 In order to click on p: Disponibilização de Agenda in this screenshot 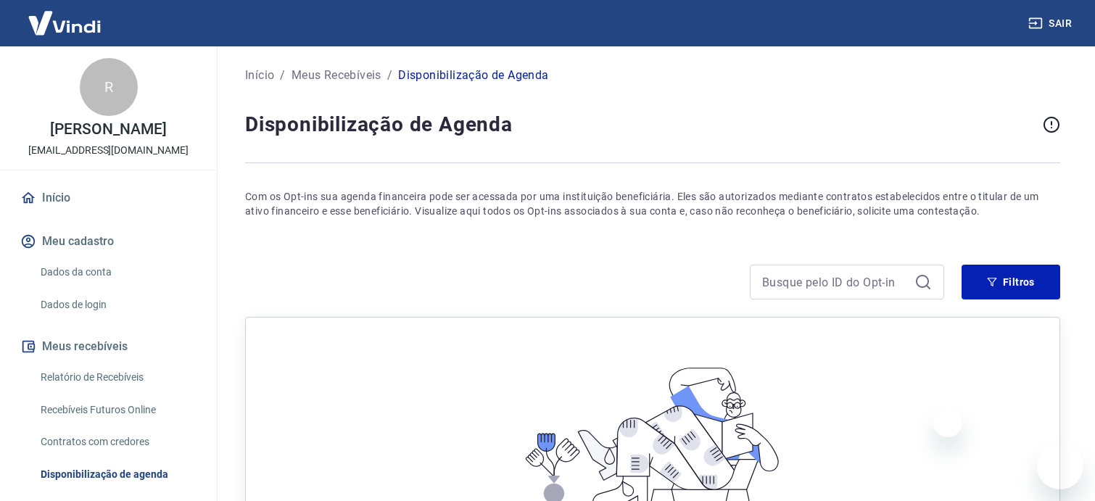, I will do `click(473, 75)`.